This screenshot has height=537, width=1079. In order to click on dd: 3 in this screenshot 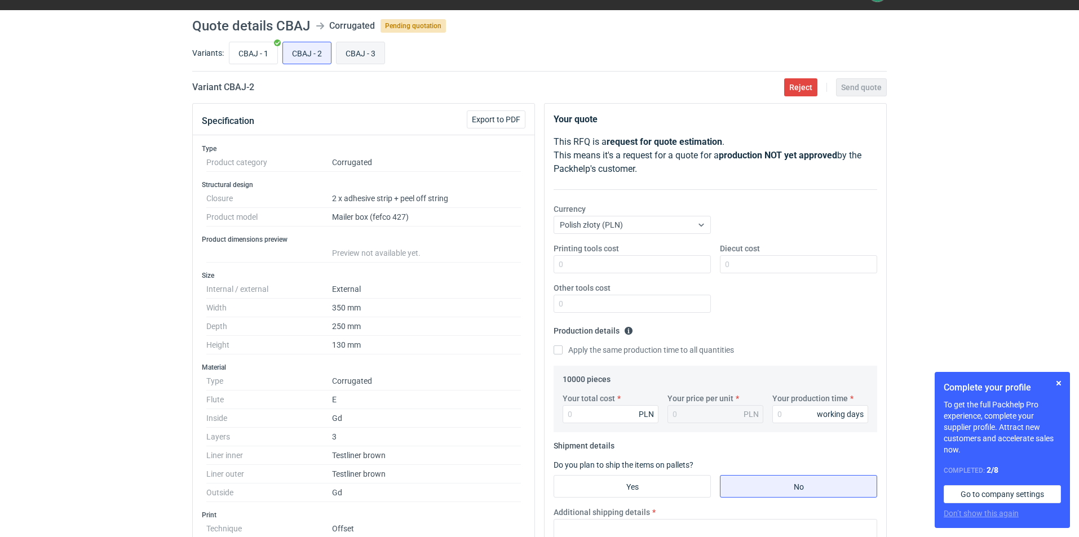, I will do `click(426, 437)`.